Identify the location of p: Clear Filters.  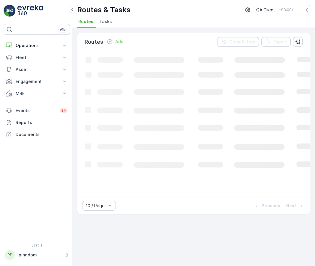
(242, 42).